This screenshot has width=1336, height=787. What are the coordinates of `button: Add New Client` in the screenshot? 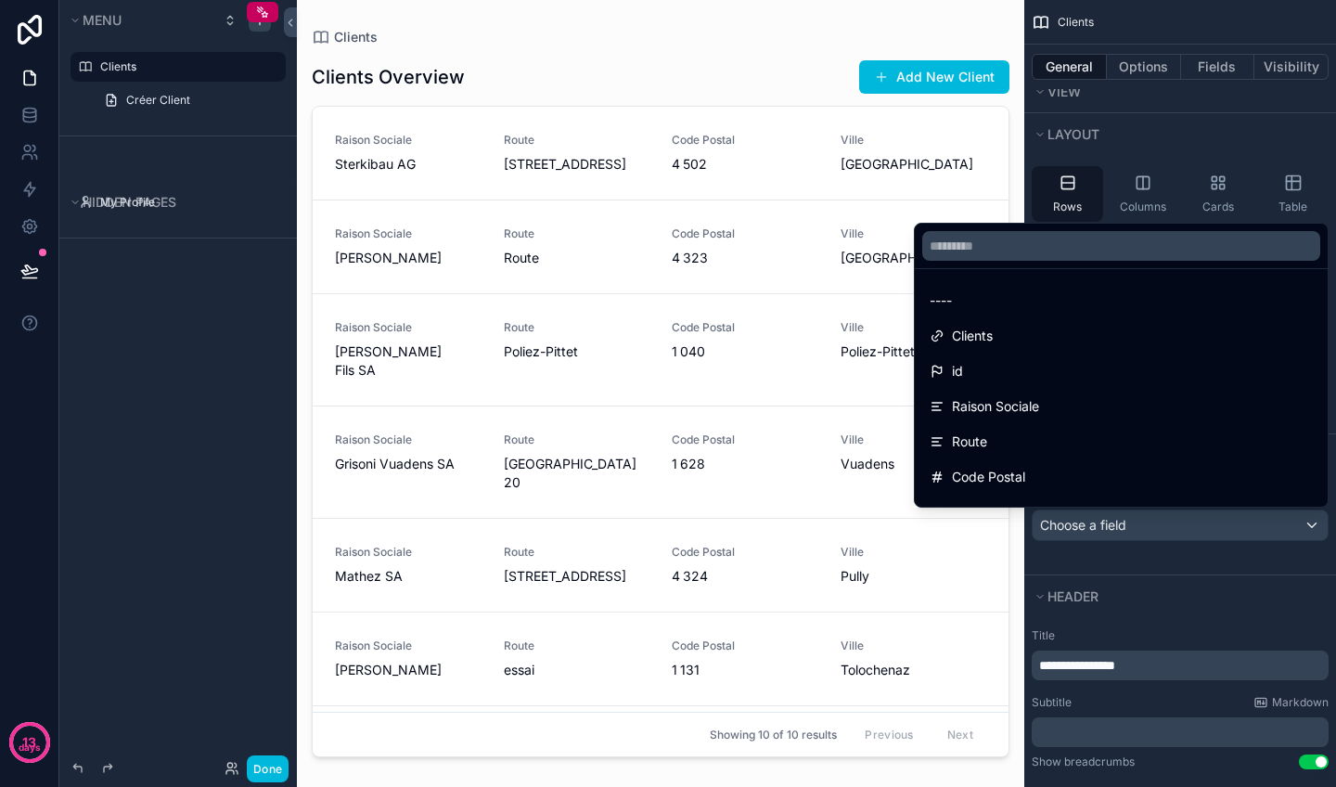 It's located at (934, 77).